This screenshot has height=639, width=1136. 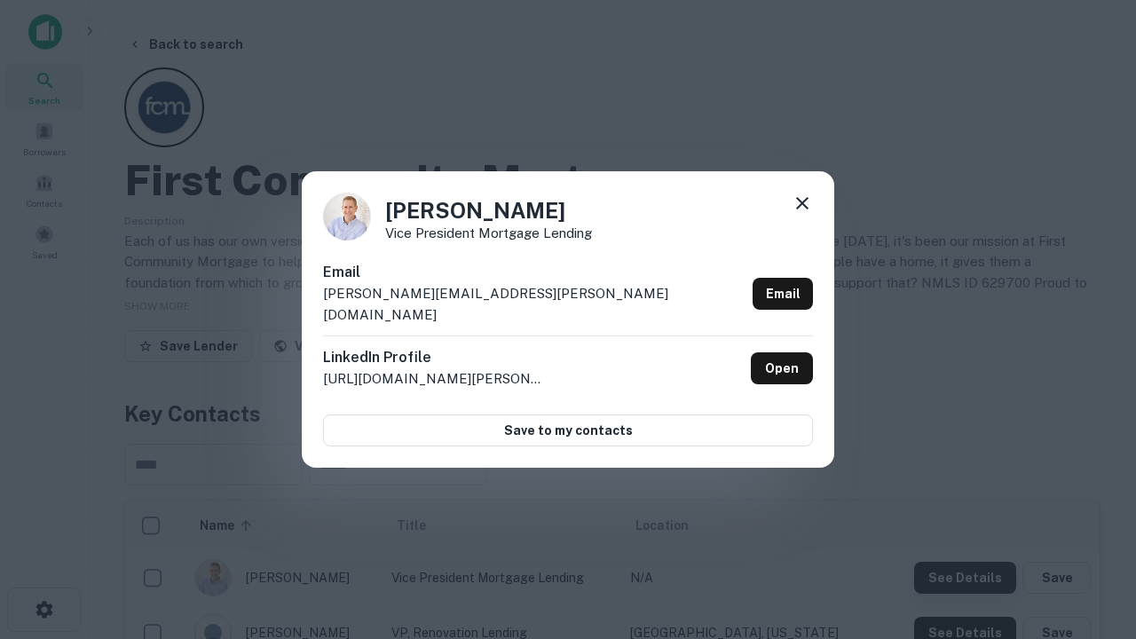 What do you see at coordinates (434, 358) in the screenshot?
I see `h6: LinkedIn Profile` at bounding box center [434, 358].